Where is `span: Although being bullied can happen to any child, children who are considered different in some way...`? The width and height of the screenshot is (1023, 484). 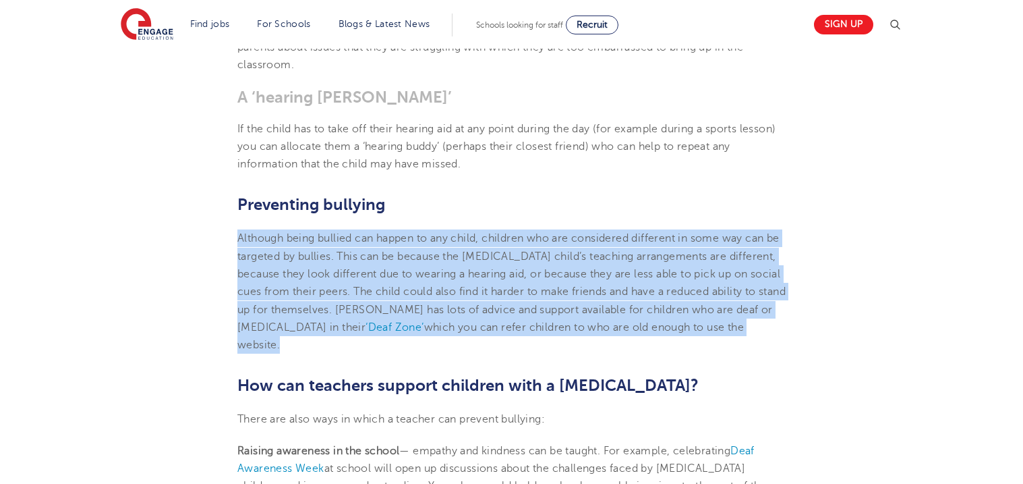
span: Although being bullied can happen to any child, children who are considered different in some way... is located at coordinates (511, 282).